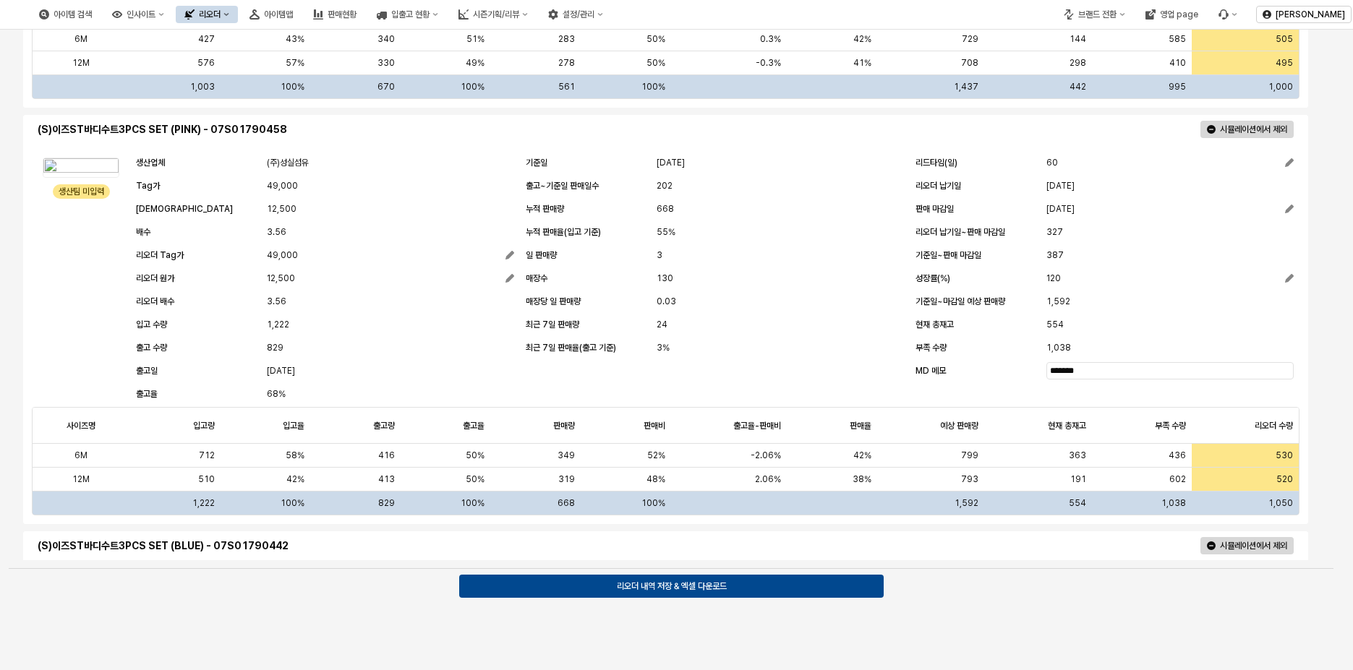 This screenshot has width=1353, height=670. Describe the element at coordinates (1280, 87) in the screenshot. I see `span: 1,000` at that location.